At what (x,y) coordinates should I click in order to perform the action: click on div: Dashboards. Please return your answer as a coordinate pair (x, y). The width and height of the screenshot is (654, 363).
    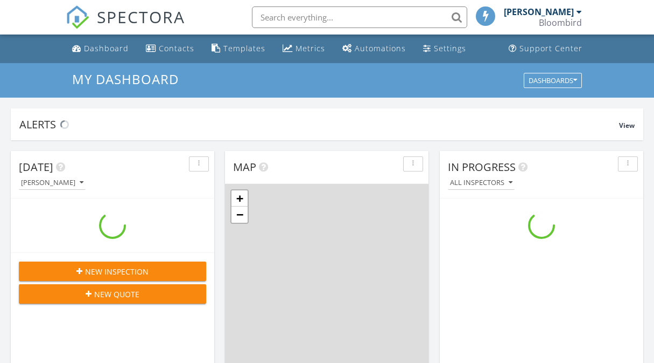
    Looking at the image, I should click on (553, 80).